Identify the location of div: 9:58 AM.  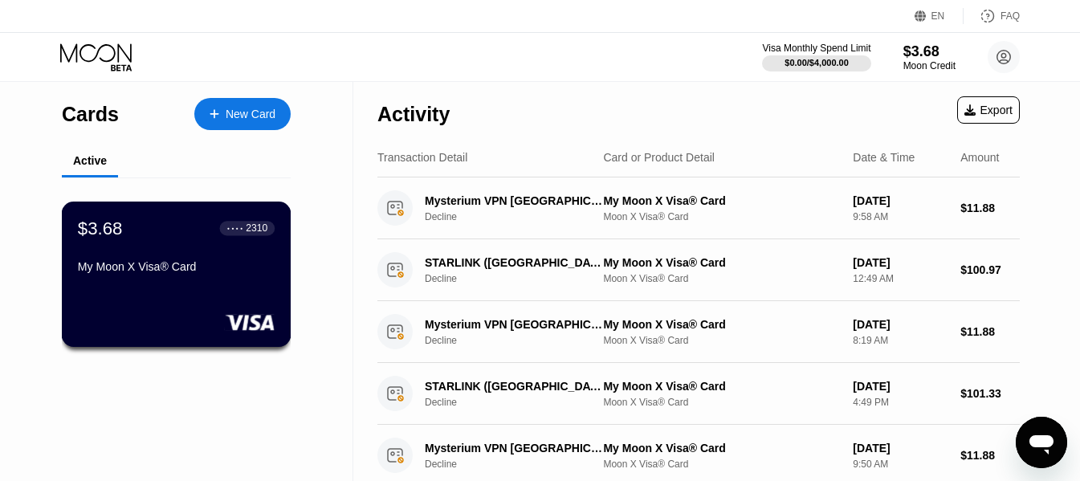
(900, 217).